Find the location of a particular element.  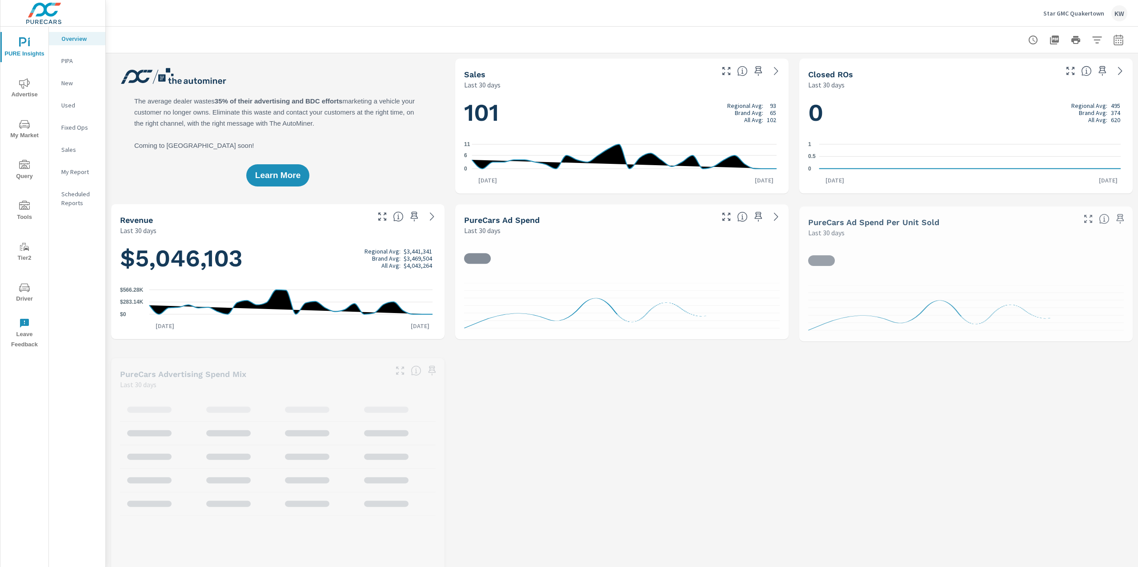

h1: 0 is located at coordinates (966, 112).